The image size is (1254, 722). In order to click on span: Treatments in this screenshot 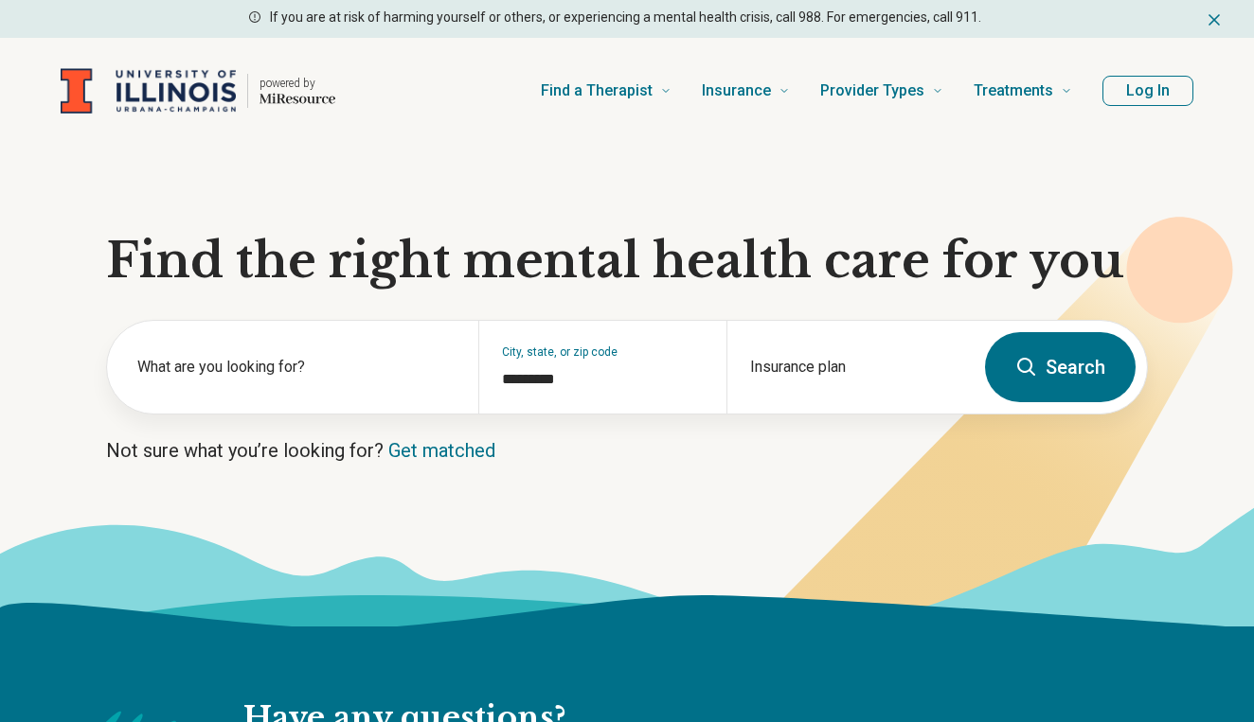, I will do `click(1013, 91)`.